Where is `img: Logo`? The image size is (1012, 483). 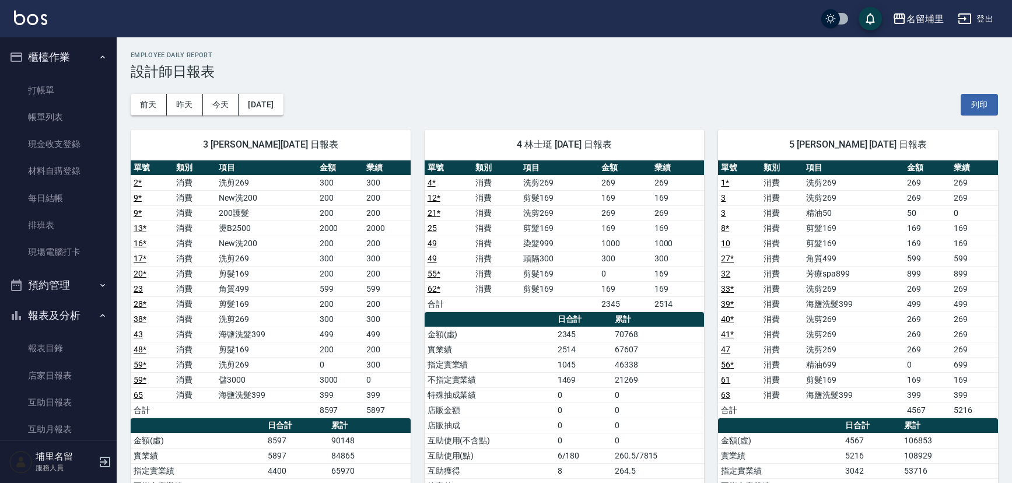 img: Logo is located at coordinates (30, 18).